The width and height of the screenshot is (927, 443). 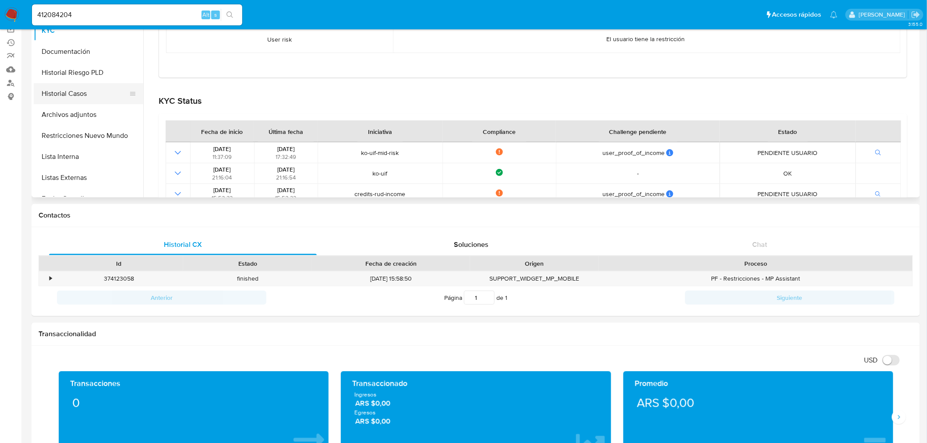 What do you see at coordinates (89, 136) in the screenshot?
I see `button: Restricciones Nuevo Mundo` at bounding box center [89, 136].